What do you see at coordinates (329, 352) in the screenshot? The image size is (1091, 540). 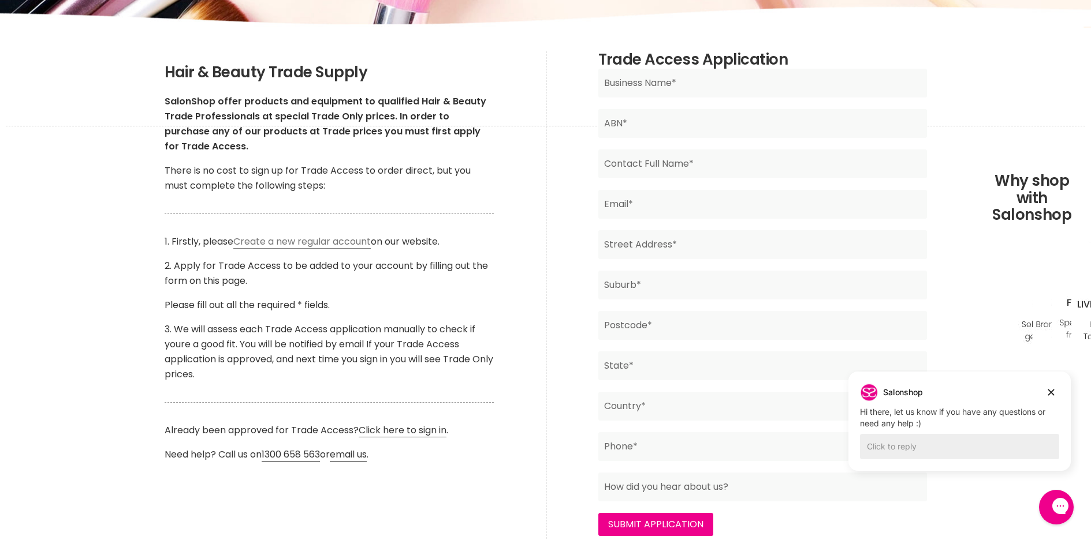 I see `p: 3. We will assess each Trade Access application manually to check if youre a good fit. You will b...` at bounding box center [329, 352].